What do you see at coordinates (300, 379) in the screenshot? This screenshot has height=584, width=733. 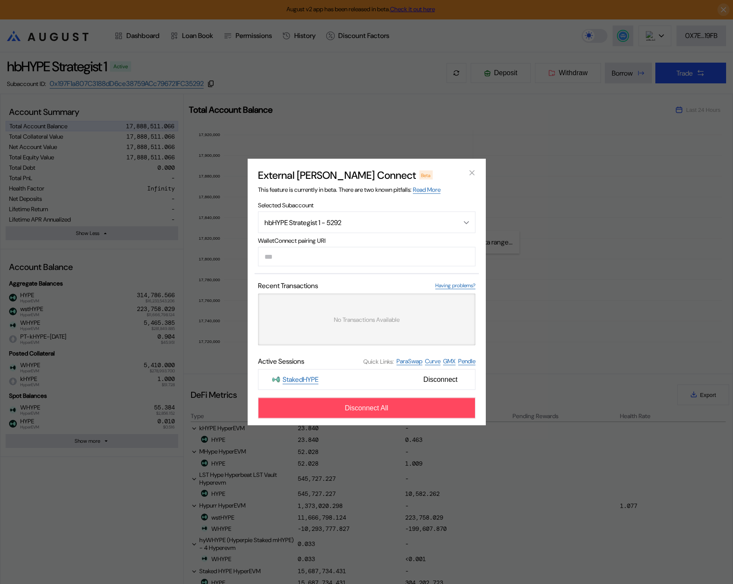 I see `a: StakedHYPE` at bounding box center [300, 379].